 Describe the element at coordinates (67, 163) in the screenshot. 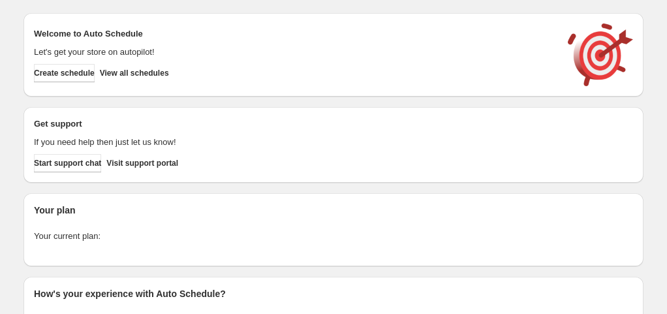

I see `a: Start support chat` at that location.